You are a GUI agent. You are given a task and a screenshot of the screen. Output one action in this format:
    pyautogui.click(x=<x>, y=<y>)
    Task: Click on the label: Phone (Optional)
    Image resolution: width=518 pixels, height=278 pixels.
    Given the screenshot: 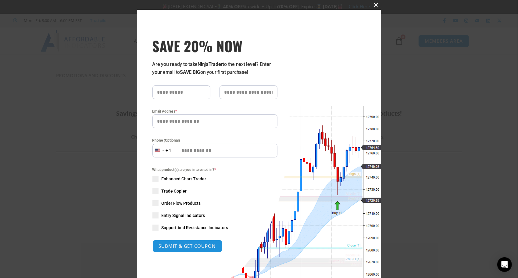 What is the action you would take?
    pyautogui.click(x=215, y=140)
    